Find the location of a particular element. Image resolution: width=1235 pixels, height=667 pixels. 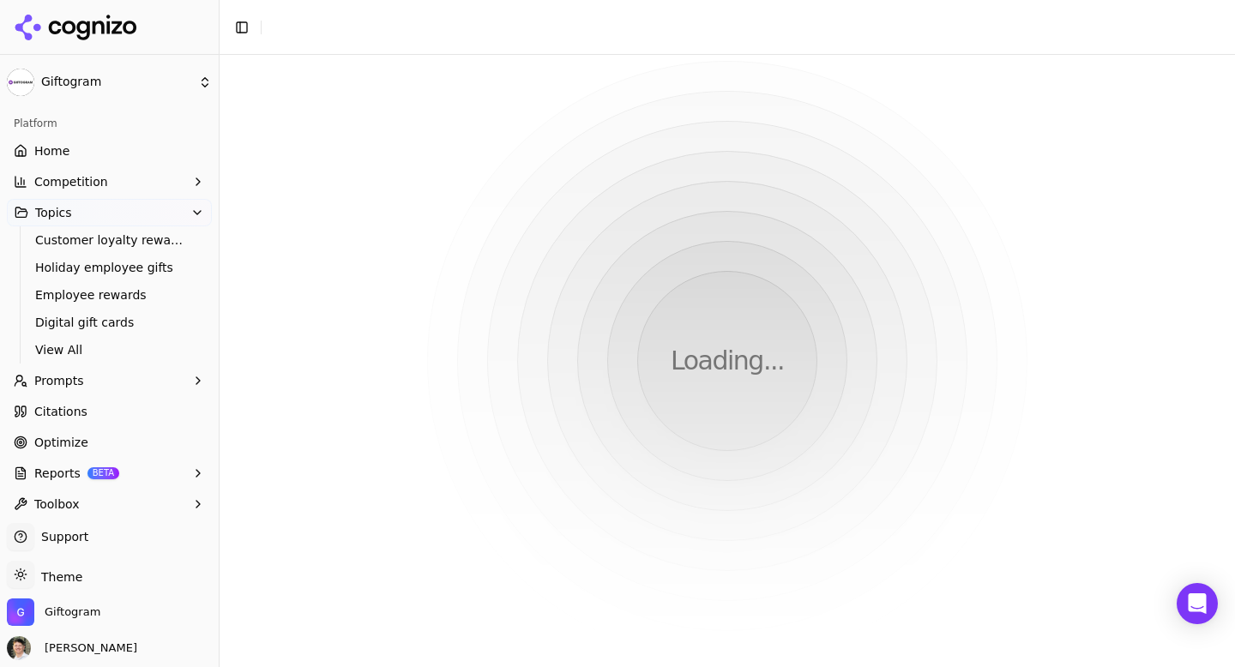

span: View All is located at coordinates (110, 350).